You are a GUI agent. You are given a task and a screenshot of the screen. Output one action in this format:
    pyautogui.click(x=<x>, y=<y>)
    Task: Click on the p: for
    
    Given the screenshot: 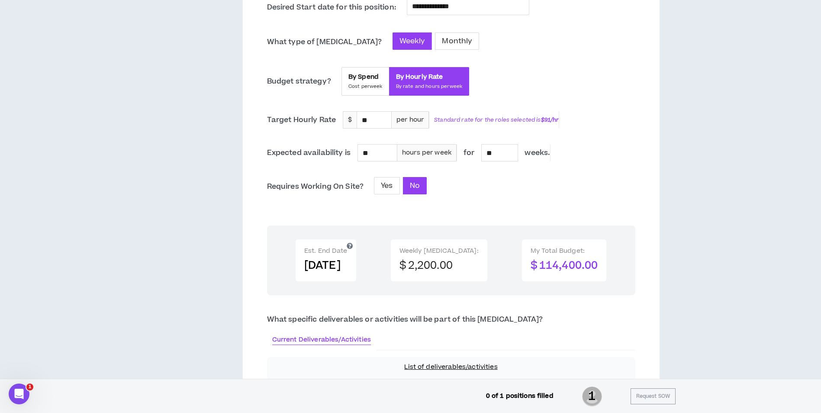 What is the action you would take?
    pyautogui.click(x=469, y=153)
    